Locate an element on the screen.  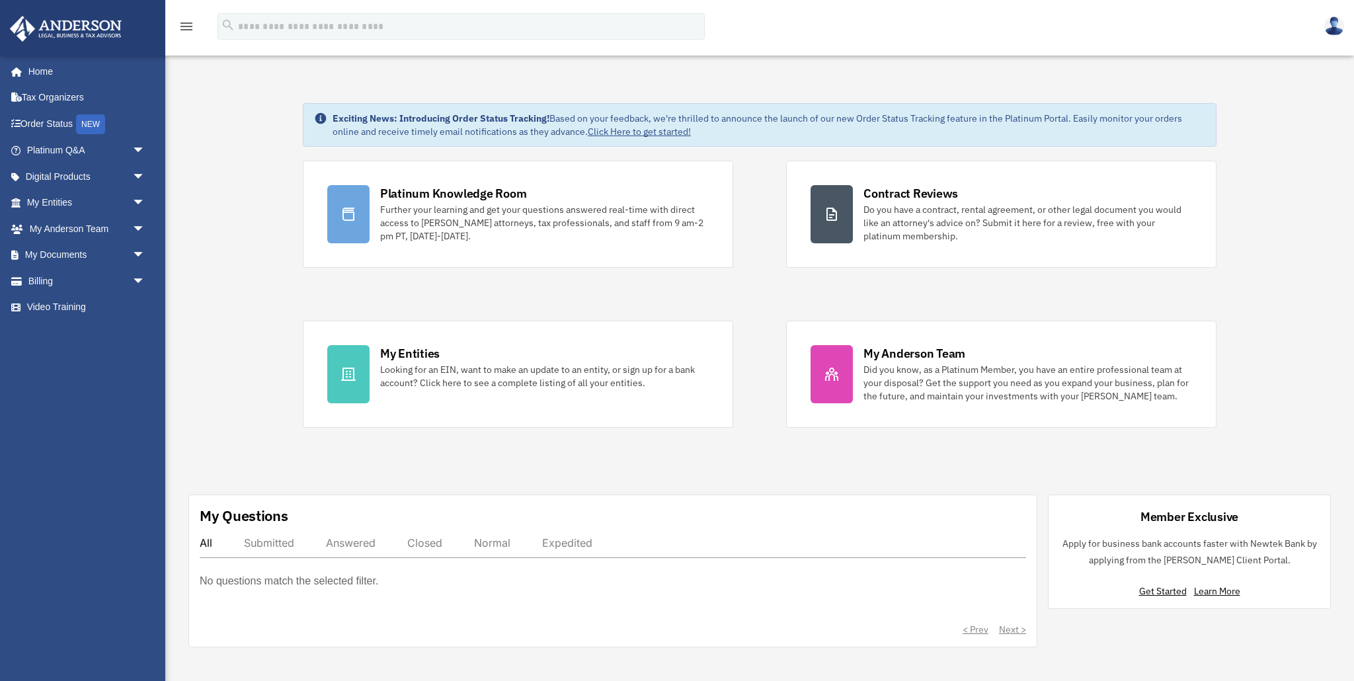
a: My Entitiesarrow_drop_down is located at coordinates (87, 203).